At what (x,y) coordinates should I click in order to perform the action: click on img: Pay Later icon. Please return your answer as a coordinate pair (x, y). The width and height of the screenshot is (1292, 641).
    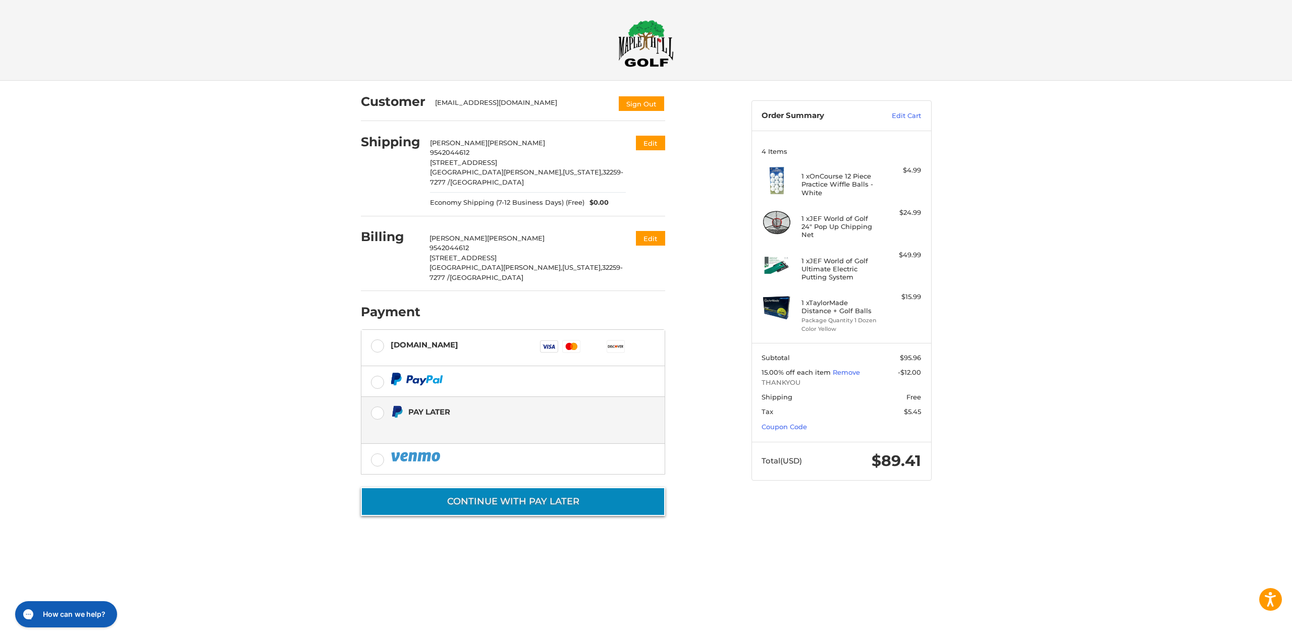
    Looking at the image, I should click on (397, 412).